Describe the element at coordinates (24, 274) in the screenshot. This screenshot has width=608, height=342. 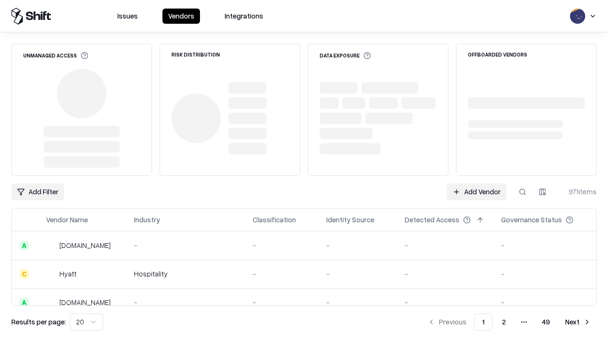
I see `div: C` at that location.